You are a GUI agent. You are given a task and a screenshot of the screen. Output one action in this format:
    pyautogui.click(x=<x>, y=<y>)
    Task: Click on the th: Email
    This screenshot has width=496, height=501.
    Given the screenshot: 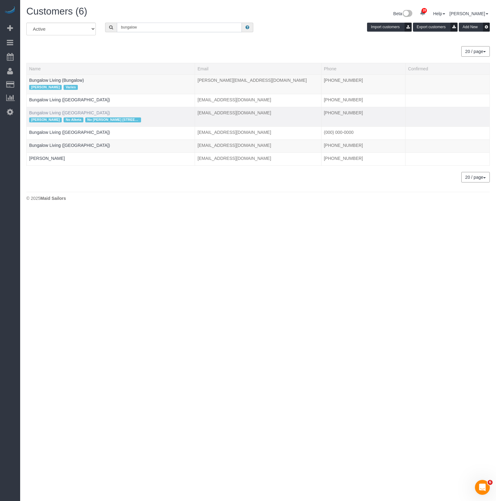 What is the action you would take?
    pyautogui.click(x=258, y=68)
    